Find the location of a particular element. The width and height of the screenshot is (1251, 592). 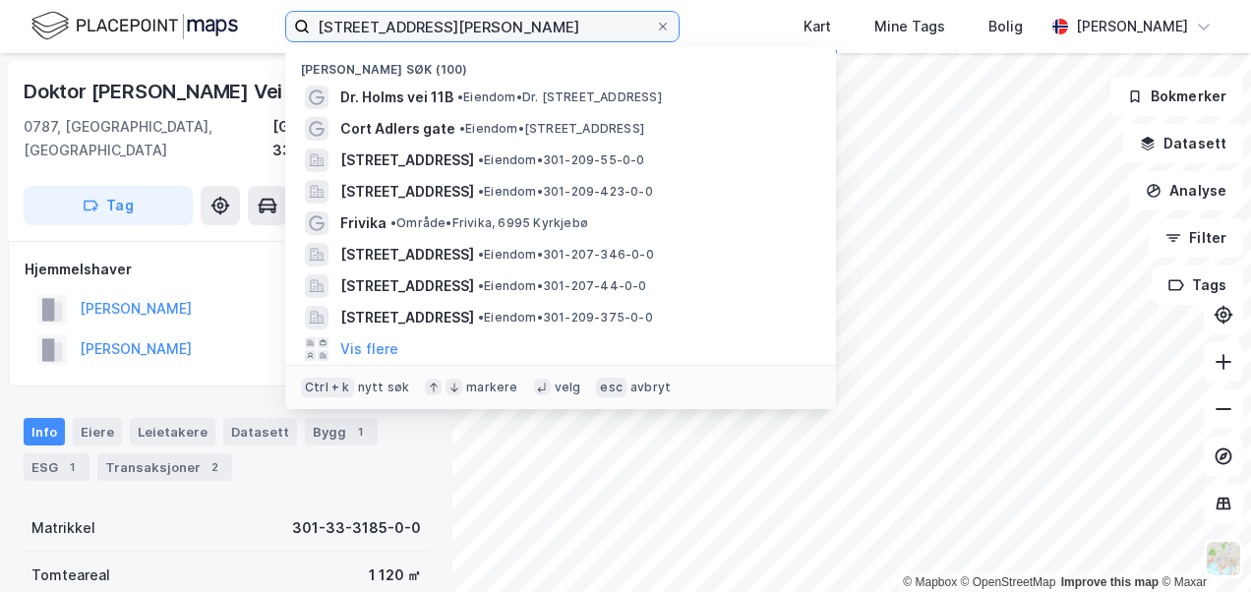

input: Søk på adresse, matrikkel, gårdeiere, leietakere eller personer is located at coordinates (482, 27).